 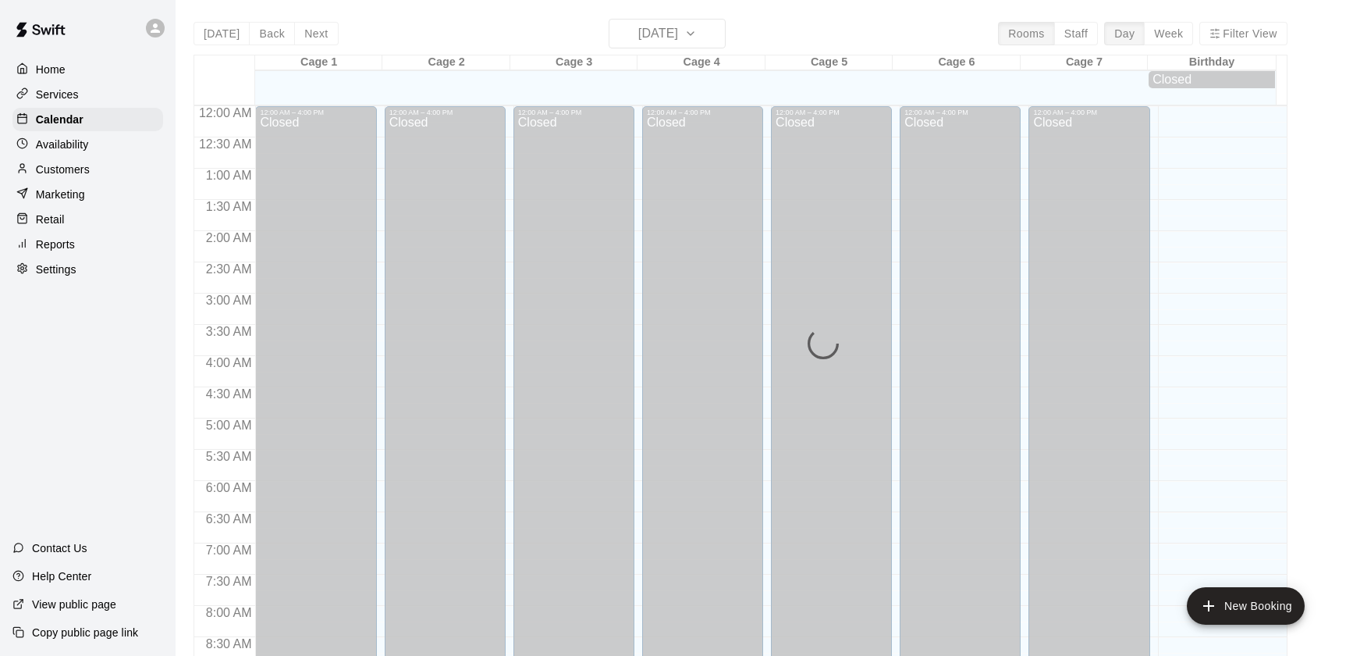 What do you see at coordinates (87, 169) in the screenshot?
I see `a: Customers` at bounding box center [87, 169].